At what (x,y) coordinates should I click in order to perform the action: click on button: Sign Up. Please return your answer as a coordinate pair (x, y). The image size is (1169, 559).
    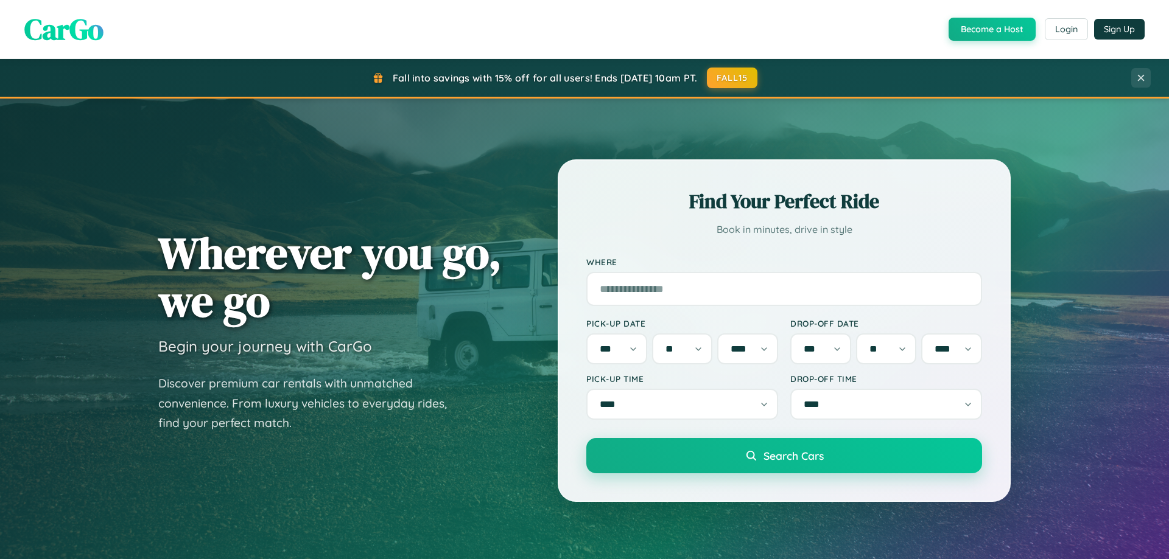
    Looking at the image, I should click on (1119, 29).